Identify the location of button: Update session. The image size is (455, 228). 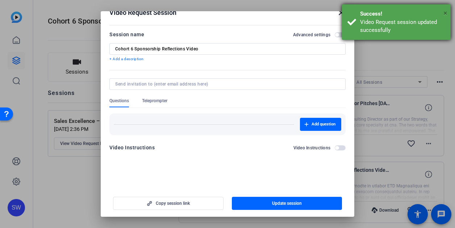
(287, 203).